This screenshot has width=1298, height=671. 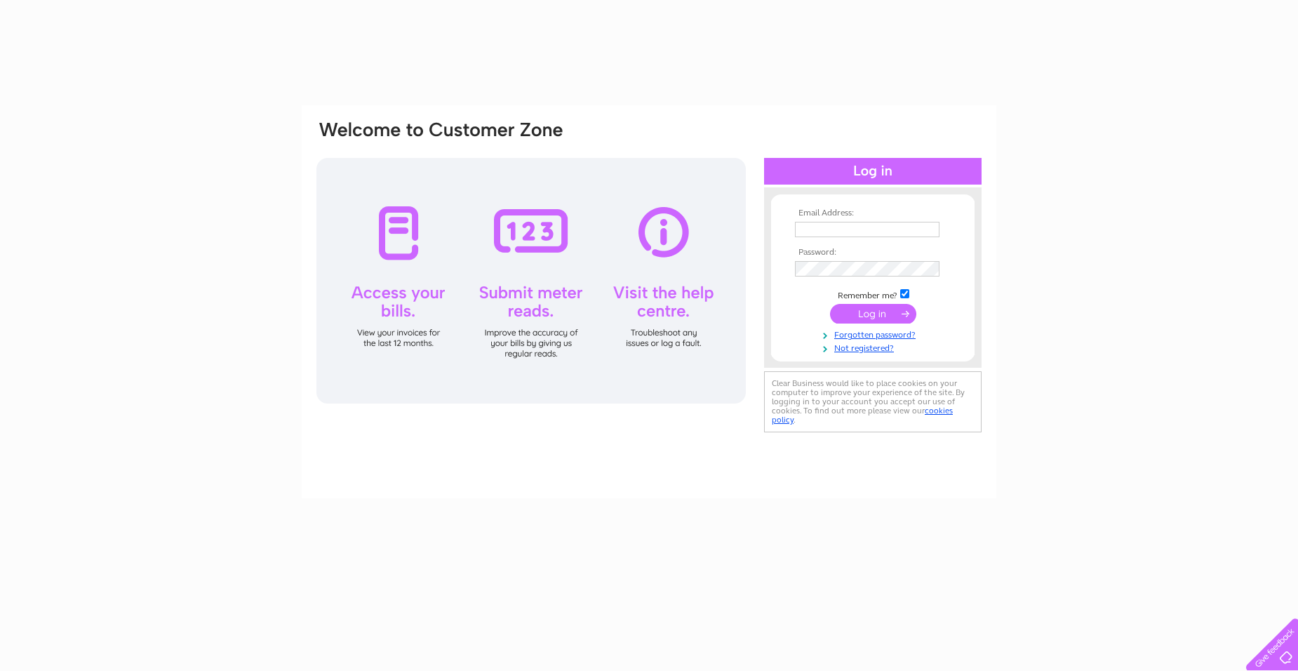 What do you see at coordinates (873, 401) in the screenshot?
I see `div: Clear Business would like to place cookies on your computer to improve your experience of the sit...` at bounding box center [873, 401].